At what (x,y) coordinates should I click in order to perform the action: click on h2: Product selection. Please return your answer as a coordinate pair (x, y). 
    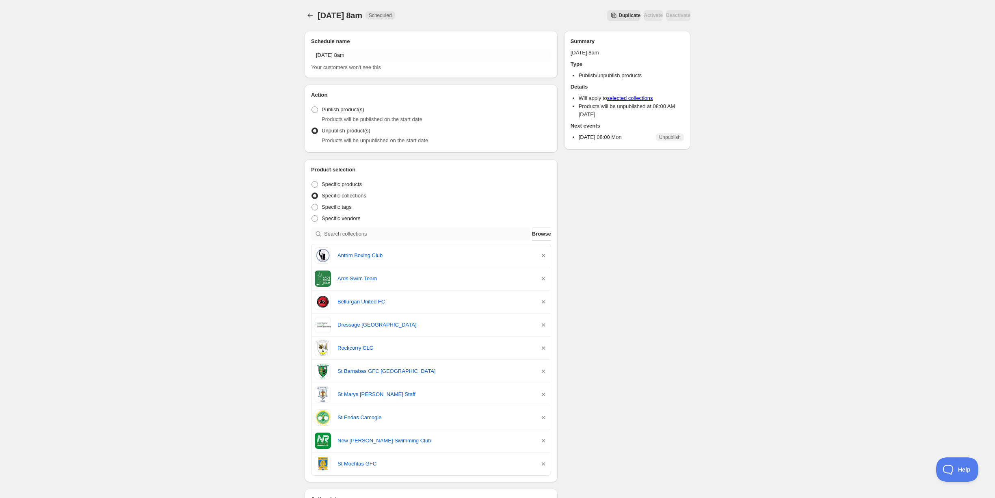
    Looking at the image, I should click on (431, 170).